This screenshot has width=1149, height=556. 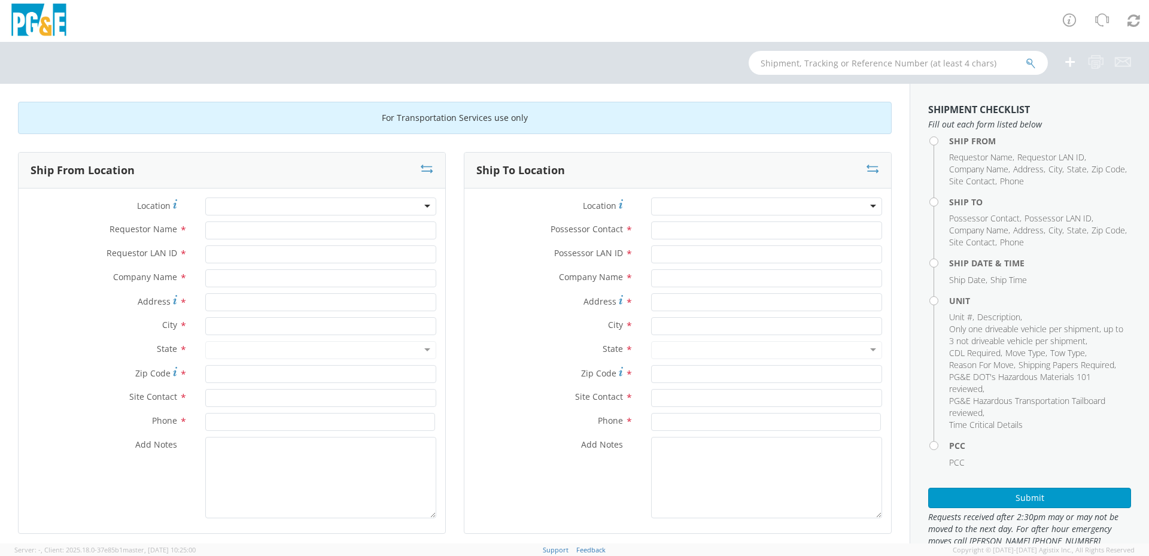 I want to click on span: Ship Time, so click(x=1008, y=279).